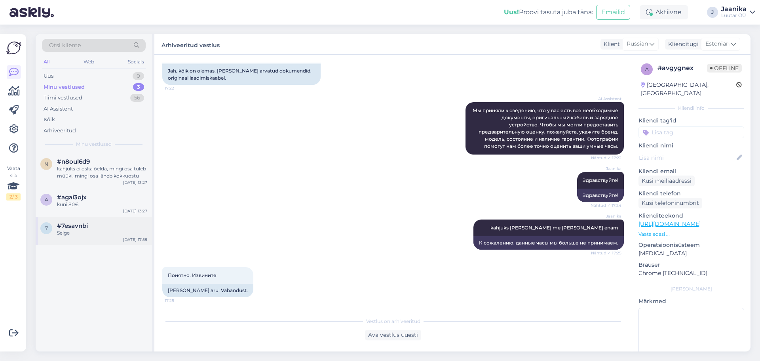 This screenshot has height=361, width=760. What do you see at coordinates (138, 76) in the screenshot?
I see `div: 0` at bounding box center [138, 76].